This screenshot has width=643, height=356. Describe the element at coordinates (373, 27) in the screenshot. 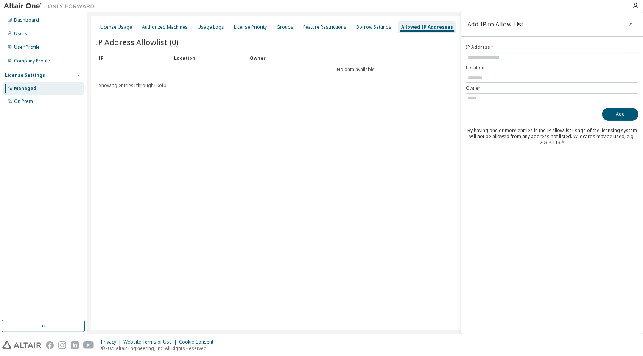

I see `div: Borrow Settings` at that location.